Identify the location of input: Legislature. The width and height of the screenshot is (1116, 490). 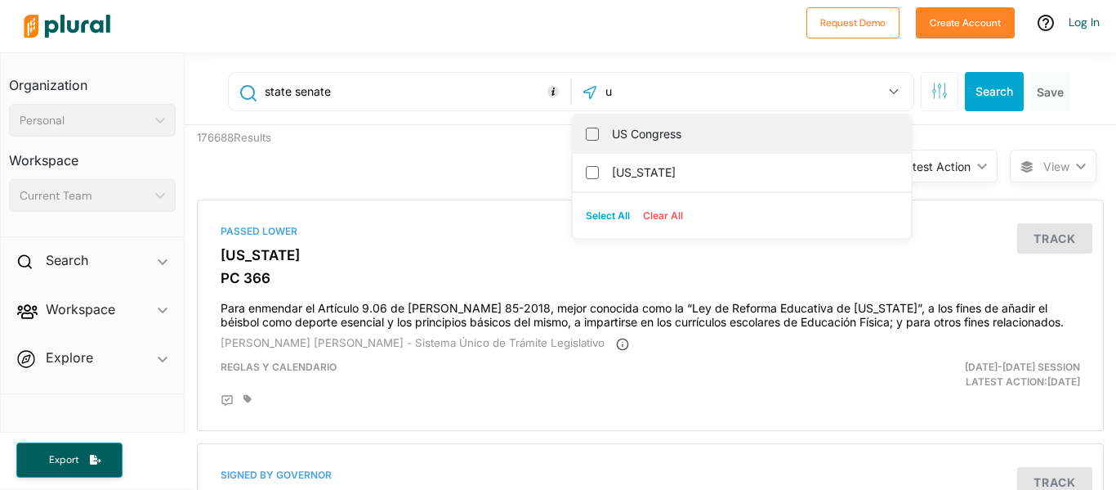
(691, 92).